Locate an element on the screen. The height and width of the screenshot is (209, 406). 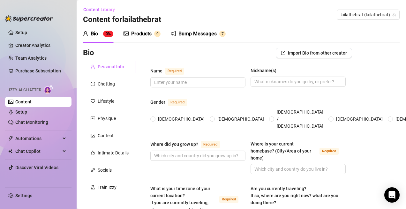
div: Intimate Details is located at coordinates (113, 153).